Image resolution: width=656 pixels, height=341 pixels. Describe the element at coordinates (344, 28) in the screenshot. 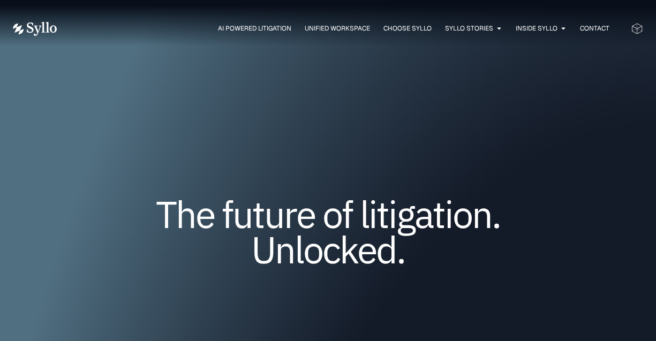

I see `div: Menu Toggle` at that location.